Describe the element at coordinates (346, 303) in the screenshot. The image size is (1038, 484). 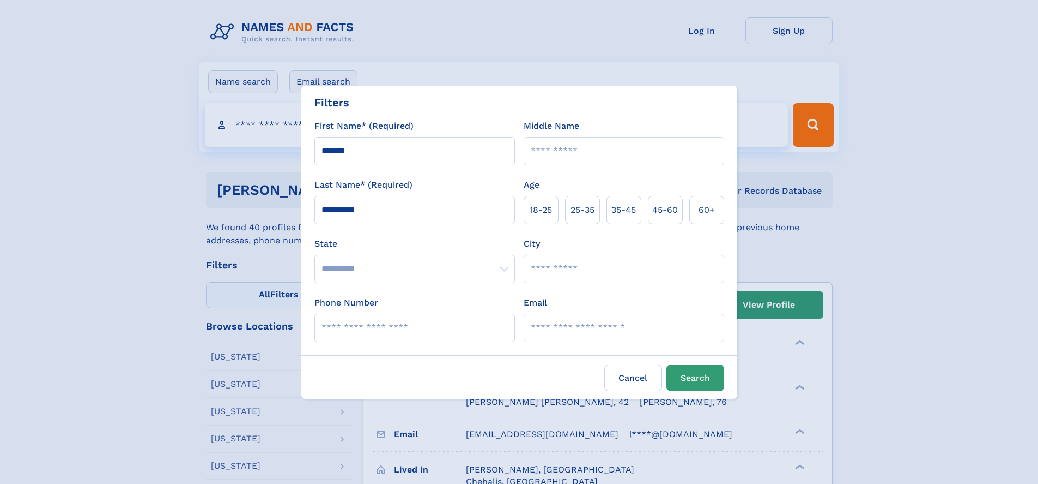
I see `label: Phone Number` at that location.